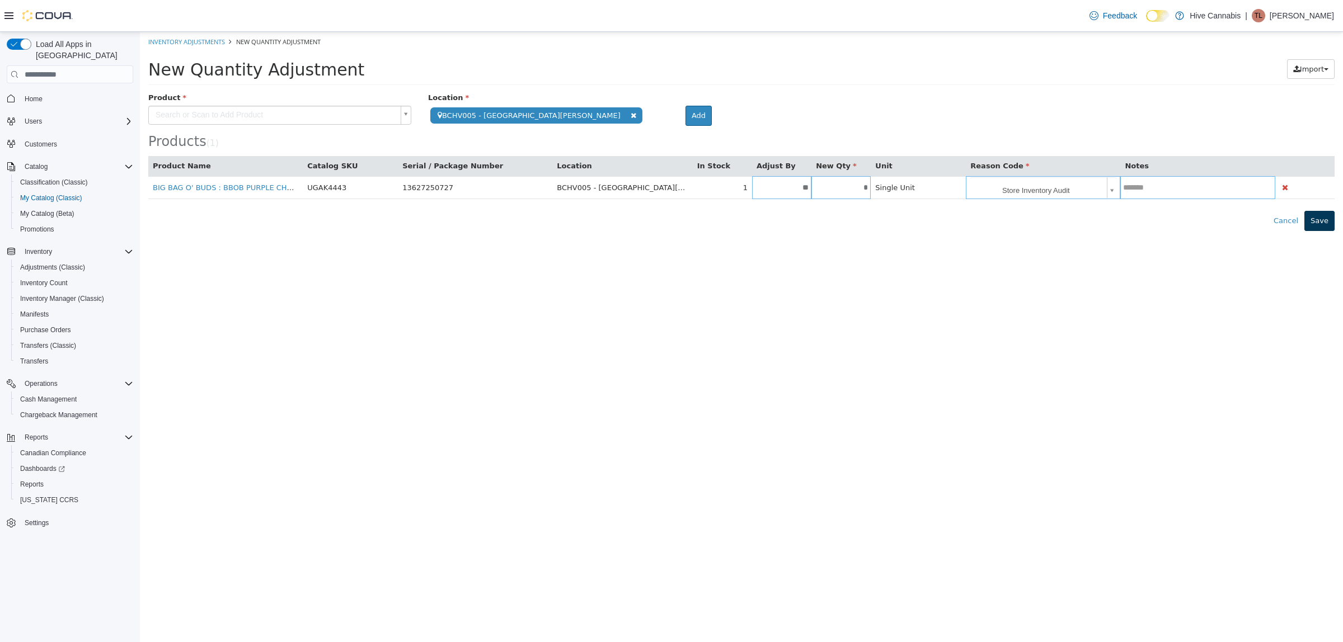 The height and width of the screenshot is (642, 1343). Describe the element at coordinates (70, 523) in the screenshot. I see `button: Settings` at that location.